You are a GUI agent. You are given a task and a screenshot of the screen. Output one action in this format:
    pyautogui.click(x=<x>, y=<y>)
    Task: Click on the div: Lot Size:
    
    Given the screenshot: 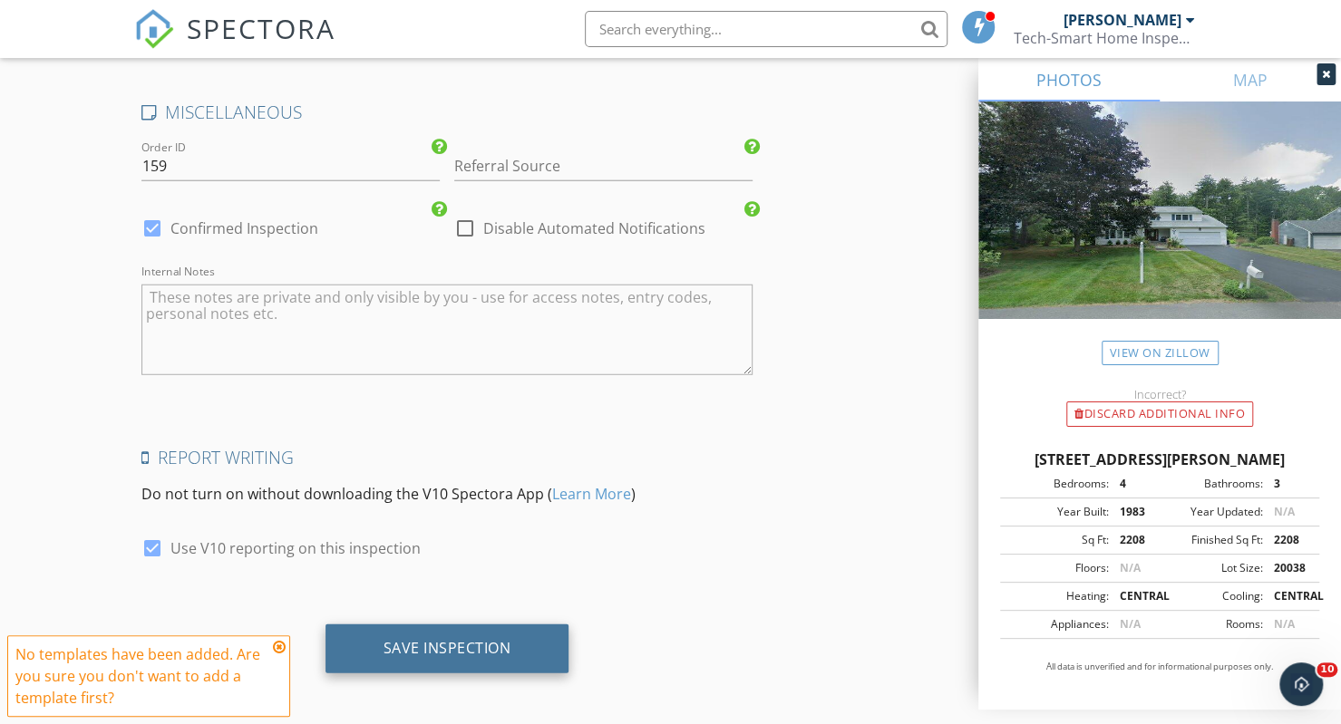 What is the action you would take?
    pyautogui.click(x=1210, y=568)
    